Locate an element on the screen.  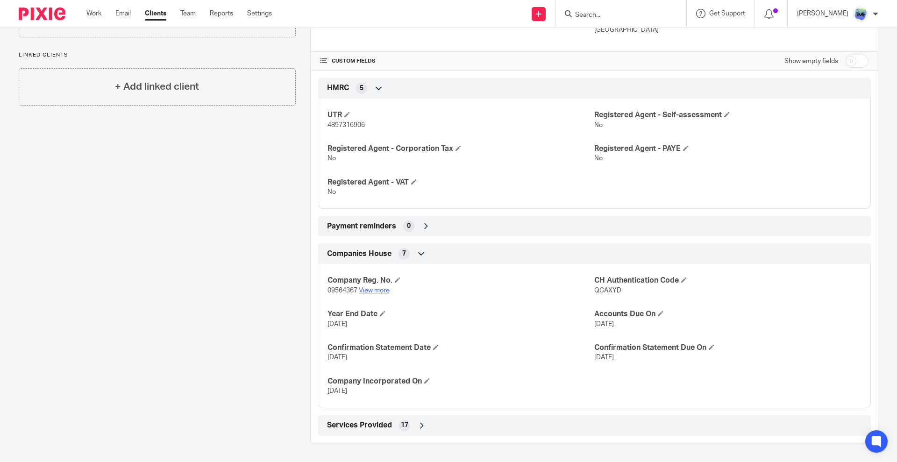
a: Work is located at coordinates (94, 14).